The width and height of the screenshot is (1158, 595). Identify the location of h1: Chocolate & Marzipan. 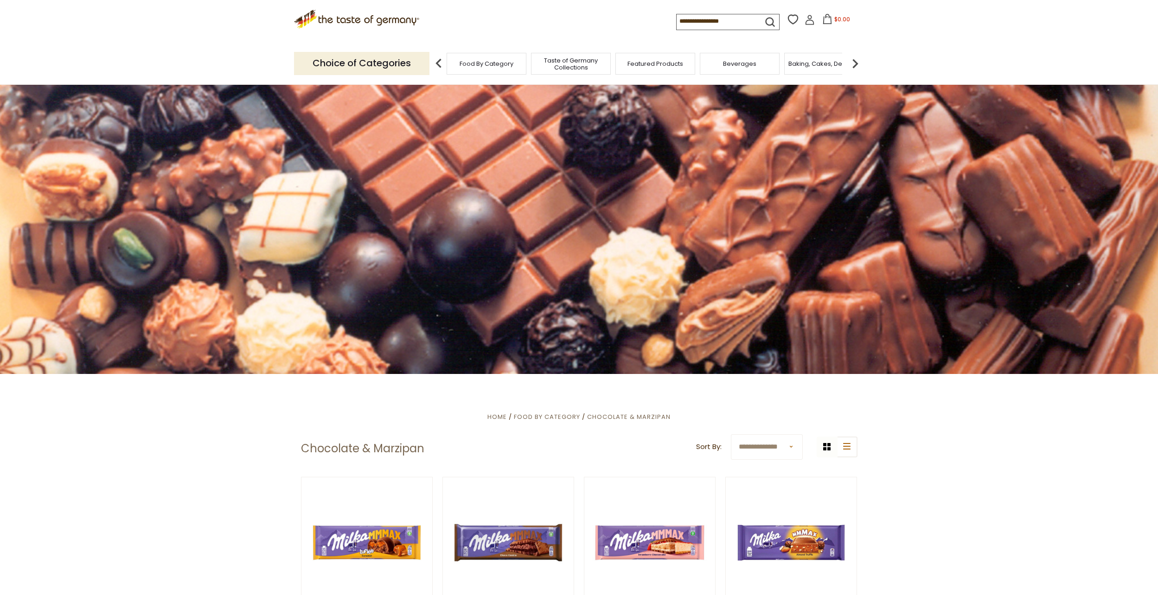
(363, 449).